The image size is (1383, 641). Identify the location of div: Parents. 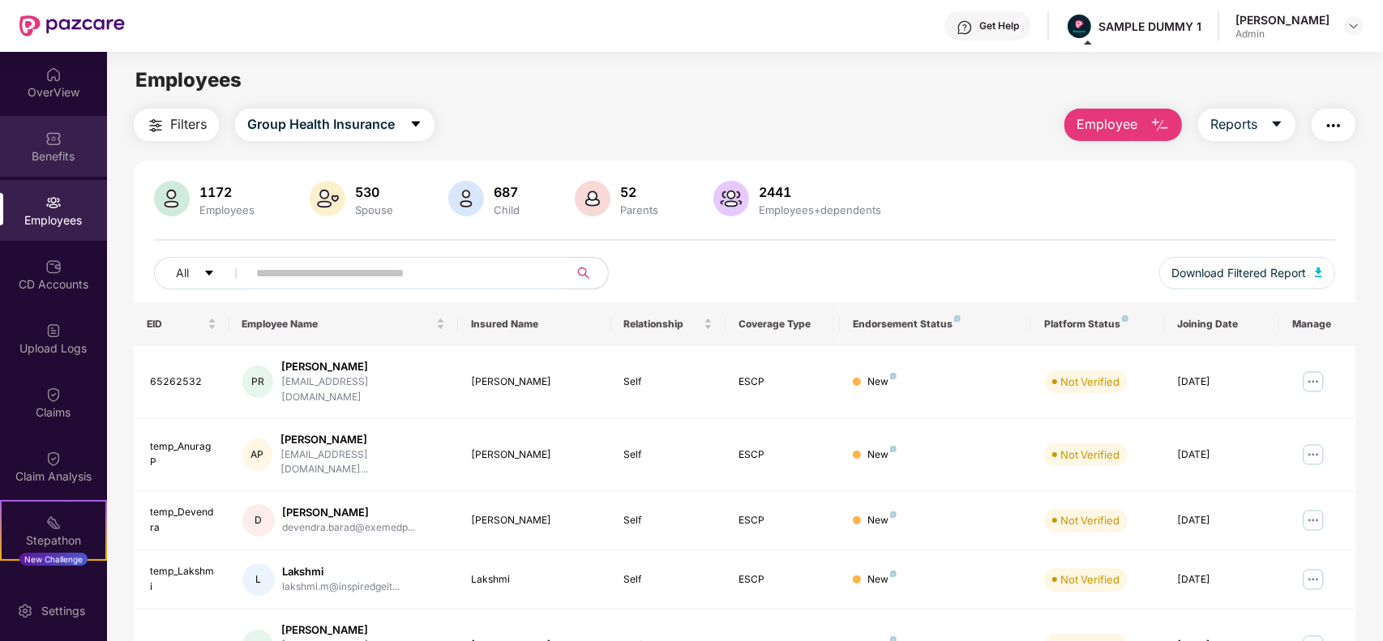
(639, 210).